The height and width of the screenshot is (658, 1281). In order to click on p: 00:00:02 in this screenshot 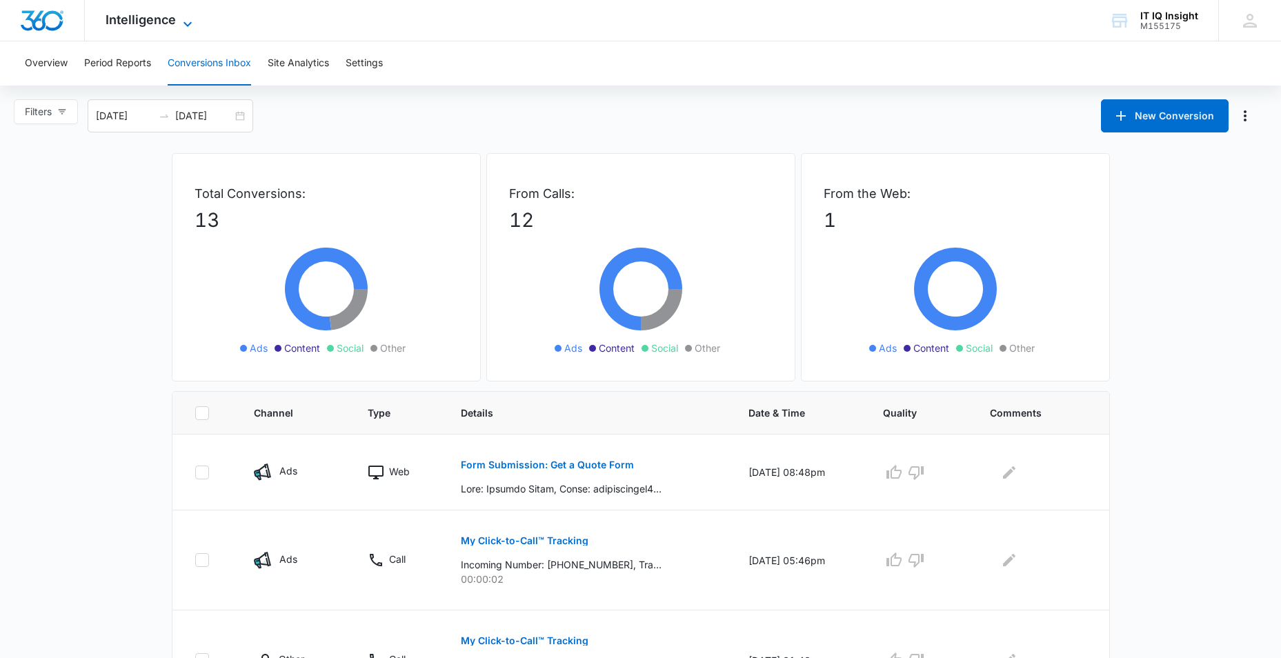, I will do `click(588, 579)`.